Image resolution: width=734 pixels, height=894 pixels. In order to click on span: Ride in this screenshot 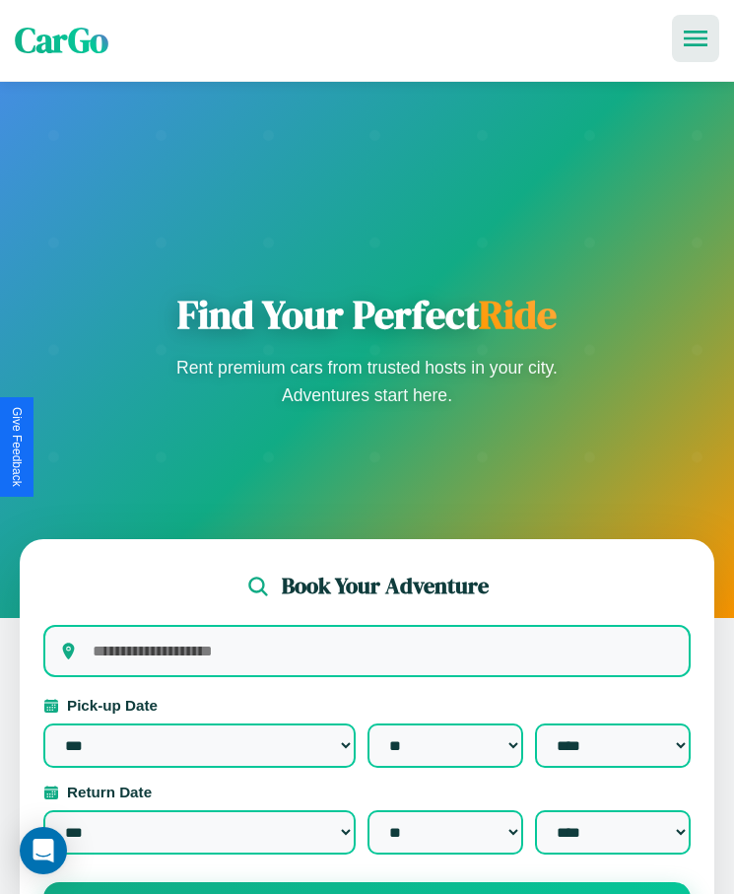, I will do `click(517, 314)`.